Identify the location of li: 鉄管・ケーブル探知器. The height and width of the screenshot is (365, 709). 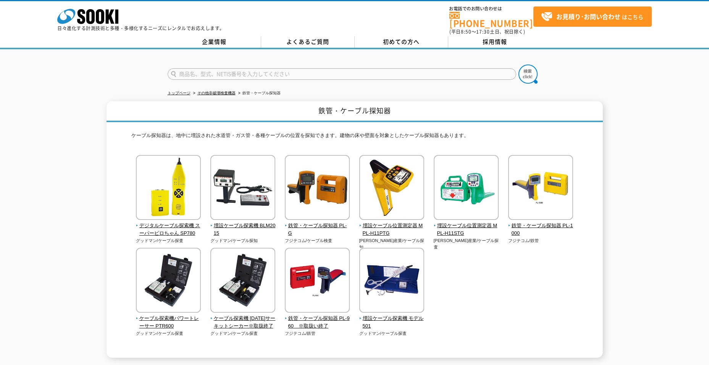
(259, 93).